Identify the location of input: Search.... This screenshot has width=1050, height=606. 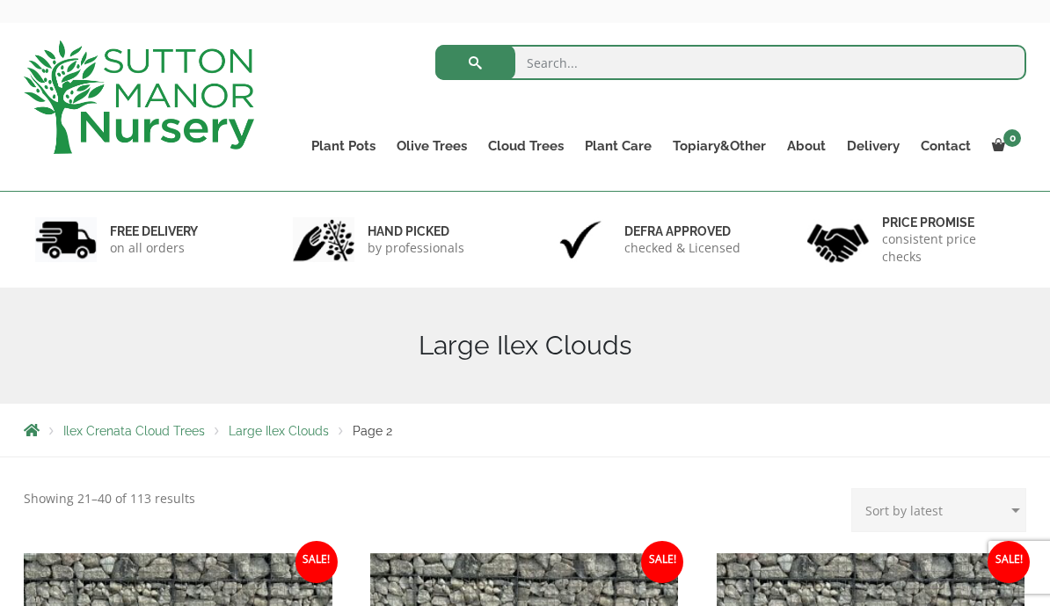
(731, 62).